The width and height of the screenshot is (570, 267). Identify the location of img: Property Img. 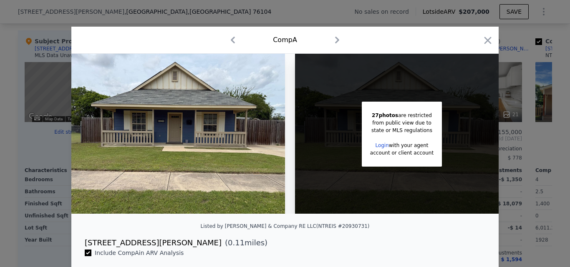
(178, 134).